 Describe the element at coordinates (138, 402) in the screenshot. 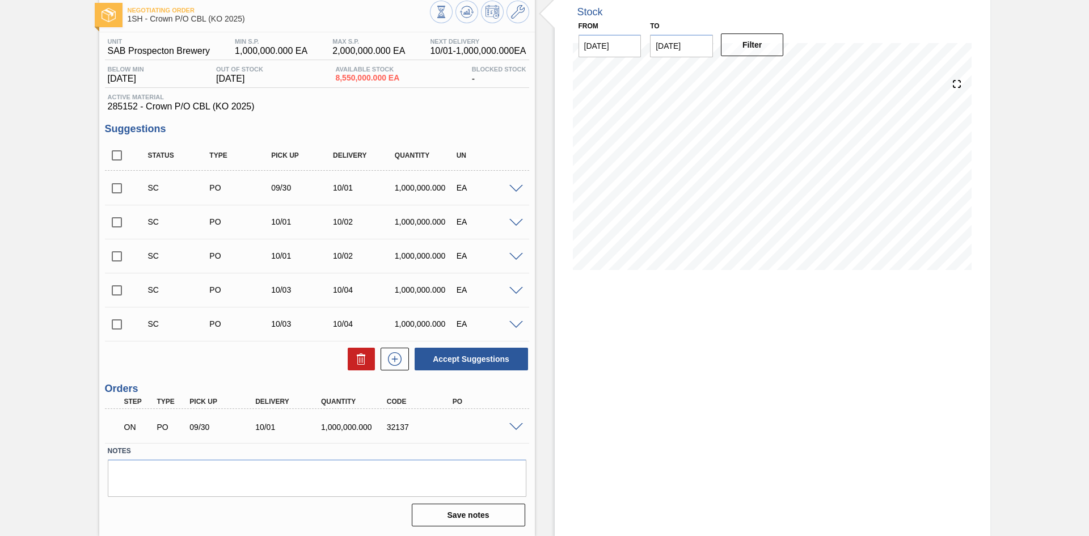

I see `div: Step` at that location.